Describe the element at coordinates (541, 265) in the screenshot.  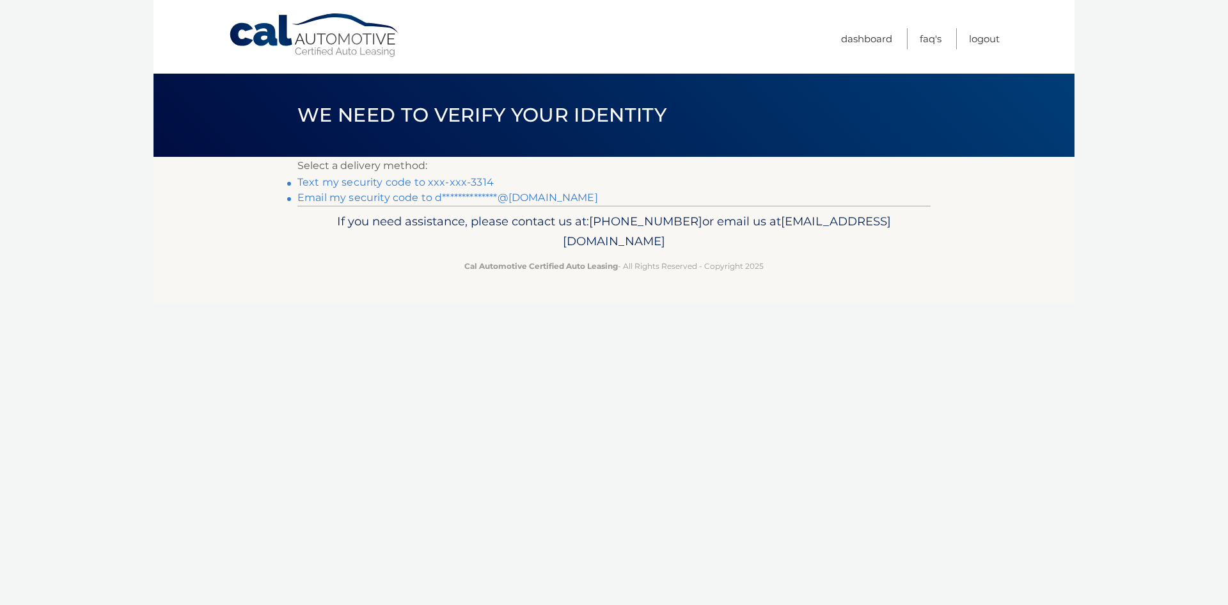
I see `strong: Cal Automotive Certified Auto Leasing` at that location.